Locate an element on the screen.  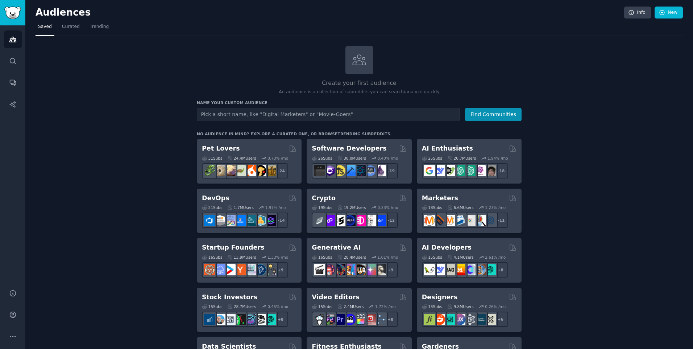
img: software is located at coordinates (319, 170).